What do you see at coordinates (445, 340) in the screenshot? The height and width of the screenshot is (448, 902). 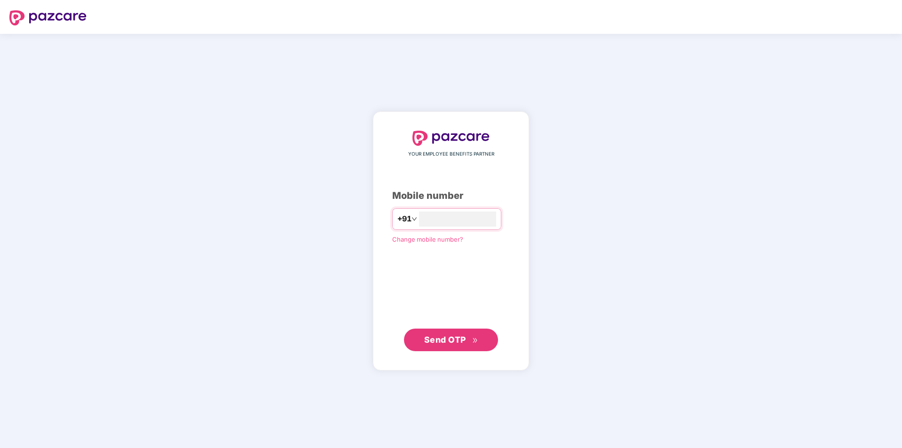 I see `span: Send OTP` at bounding box center [445, 340].